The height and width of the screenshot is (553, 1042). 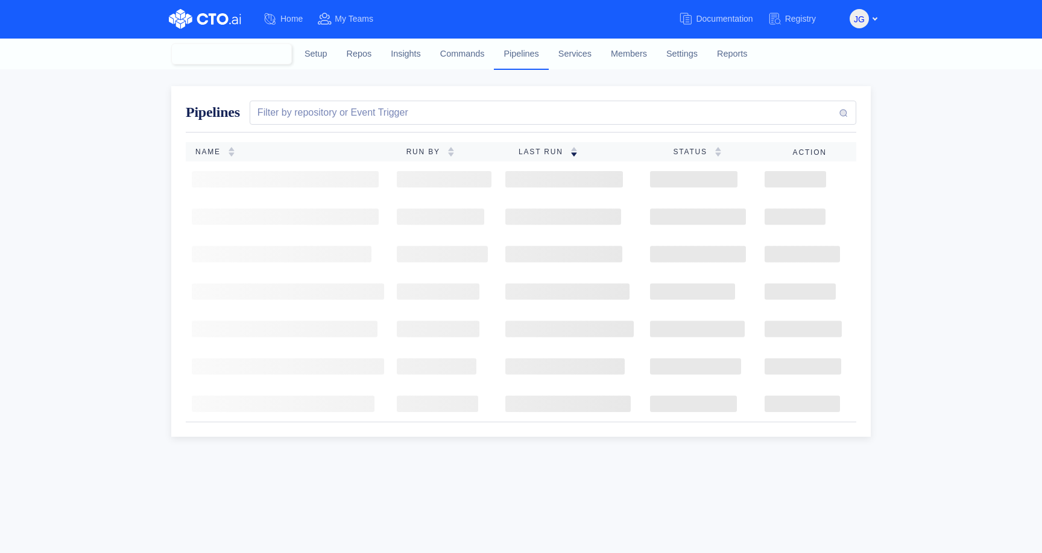 What do you see at coordinates (291, 19) in the screenshot?
I see `span: Home` at bounding box center [291, 19].